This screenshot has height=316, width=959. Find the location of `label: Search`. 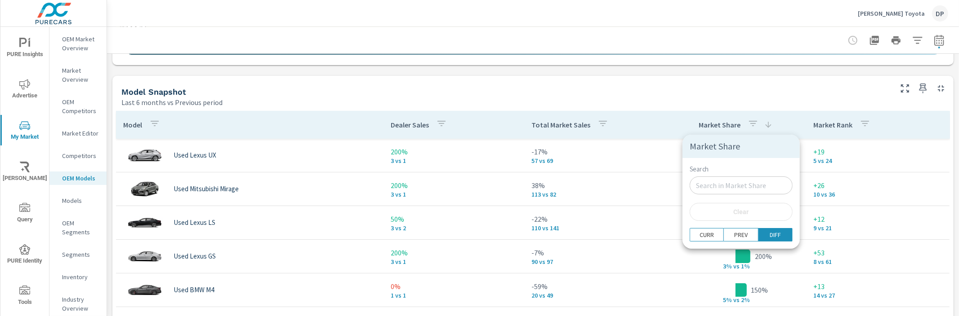

label: Search is located at coordinates (699, 169).